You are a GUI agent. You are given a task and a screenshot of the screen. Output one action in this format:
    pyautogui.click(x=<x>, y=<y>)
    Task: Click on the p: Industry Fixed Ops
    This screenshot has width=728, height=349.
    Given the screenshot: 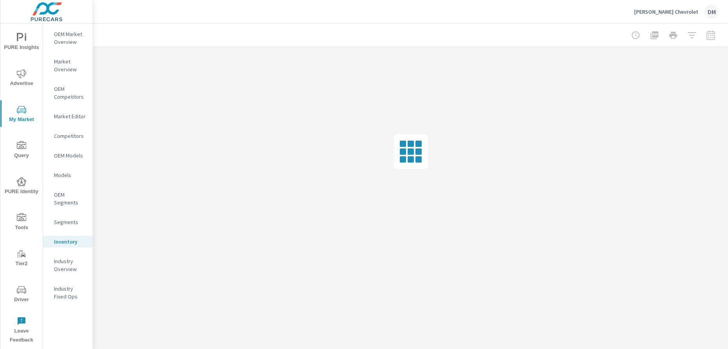 What is the action you would take?
    pyautogui.click(x=70, y=292)
    